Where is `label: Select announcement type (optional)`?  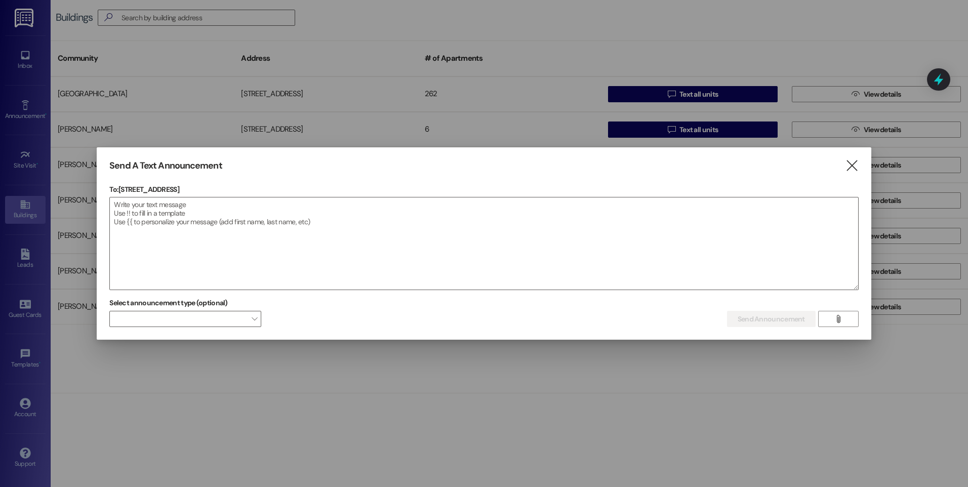
label: Select announcement type (optional) is located at coordinates (169, 303).